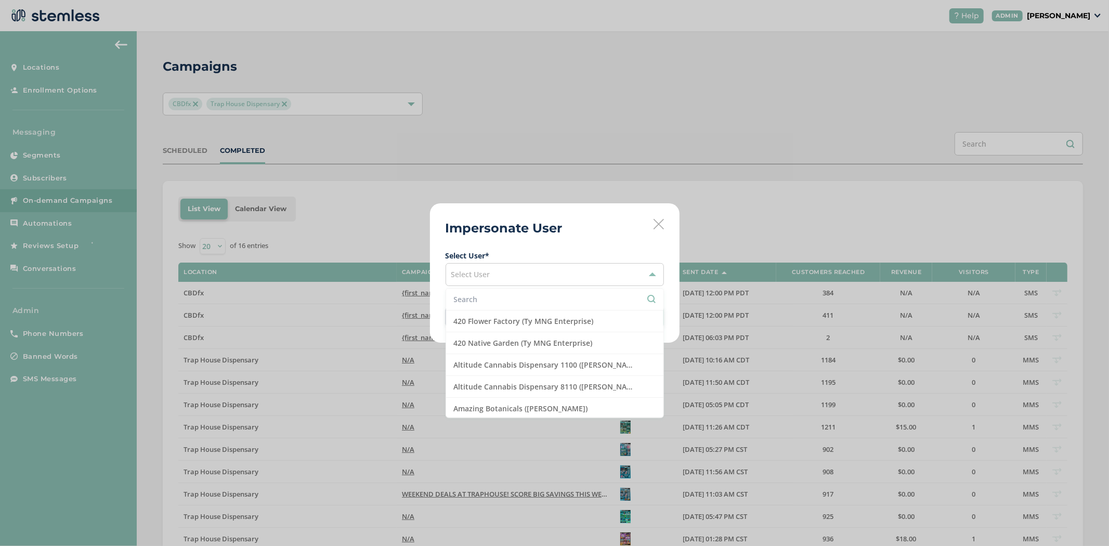 This screenshot has width=1109, height=546. What do you see at coordinates (471, 274) in the screenshot?
I see `span: Select User` at bounding box center [471, 274].